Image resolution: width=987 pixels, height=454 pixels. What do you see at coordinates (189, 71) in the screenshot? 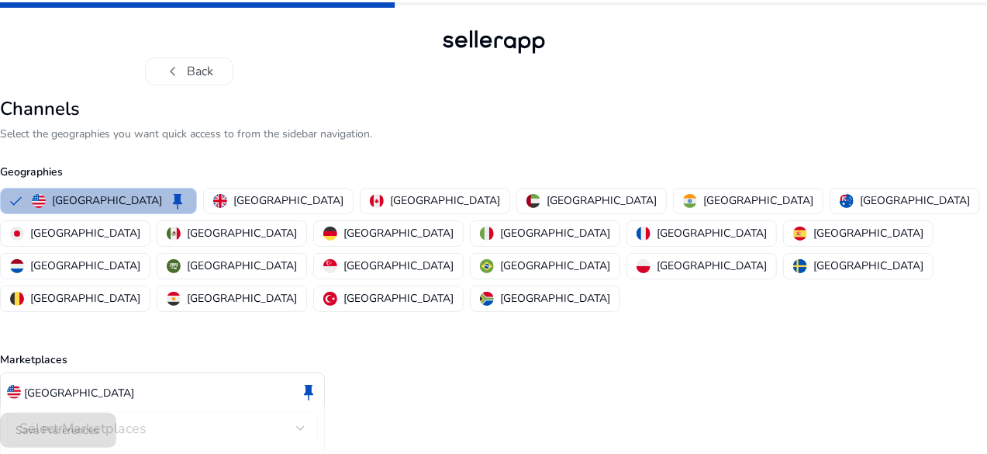
I see `button: chevron_leftBack` at bounding box center [189, 71].